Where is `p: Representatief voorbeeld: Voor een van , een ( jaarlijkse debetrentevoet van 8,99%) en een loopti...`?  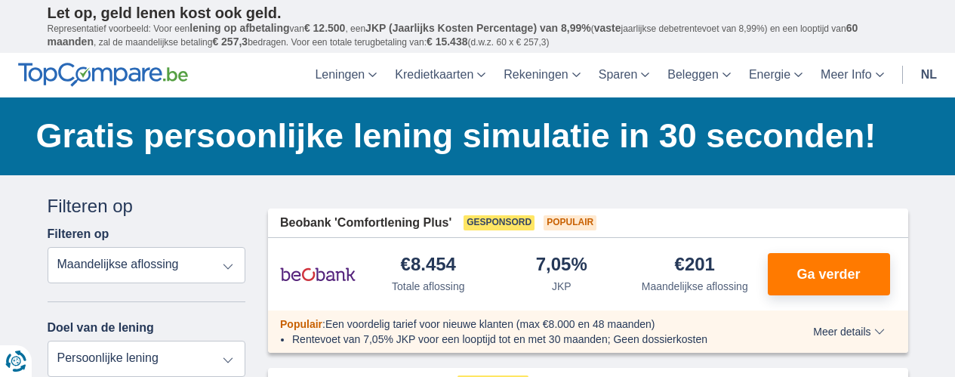
p: Representatief voorbeeld: Voor een van , een ( jaarlijkse debetrentevoet van 8,99%) en een loopti... is located at coordinates (478, 35).